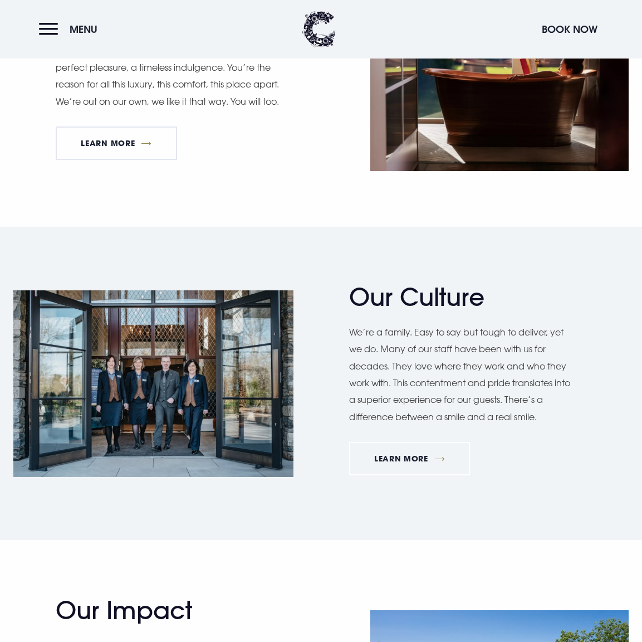 This screenshot has height=642, width=642. I want to click on img: Four members of staff walking through open glass doors at a hotel in Bangor, Northern Ireland., so click(153, 383).